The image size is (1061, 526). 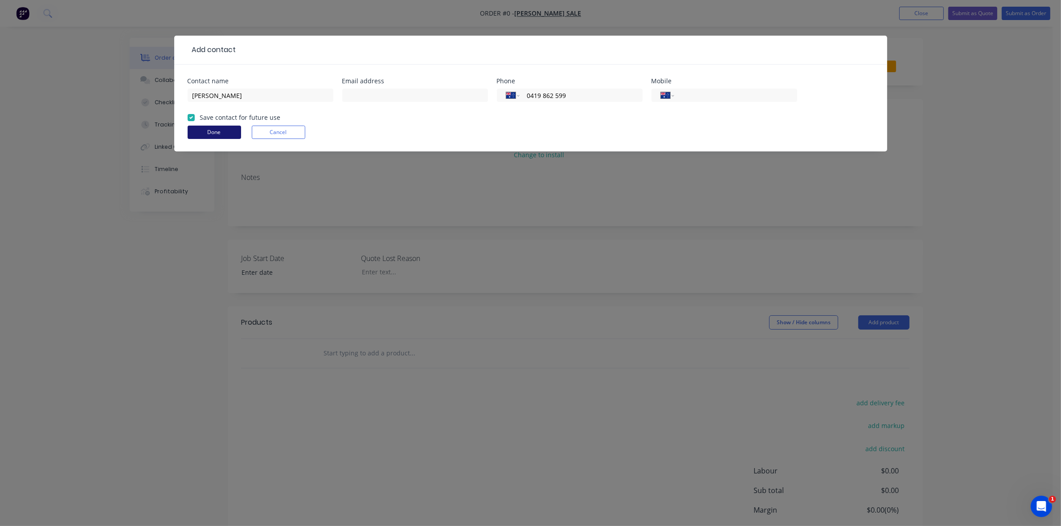 What do you see at coordinates (212, 50) in the screenshot?
I see `div: Add contact` at bounding box center [212, 50].